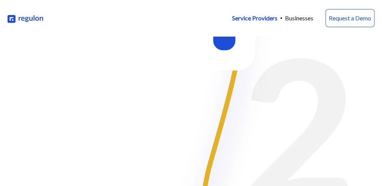 This screenshot has width=382, height=186. What do you see at coordinates (255, 18) in the screenshot?
I see `a: Service Providers` at bounding box center [255, 18].